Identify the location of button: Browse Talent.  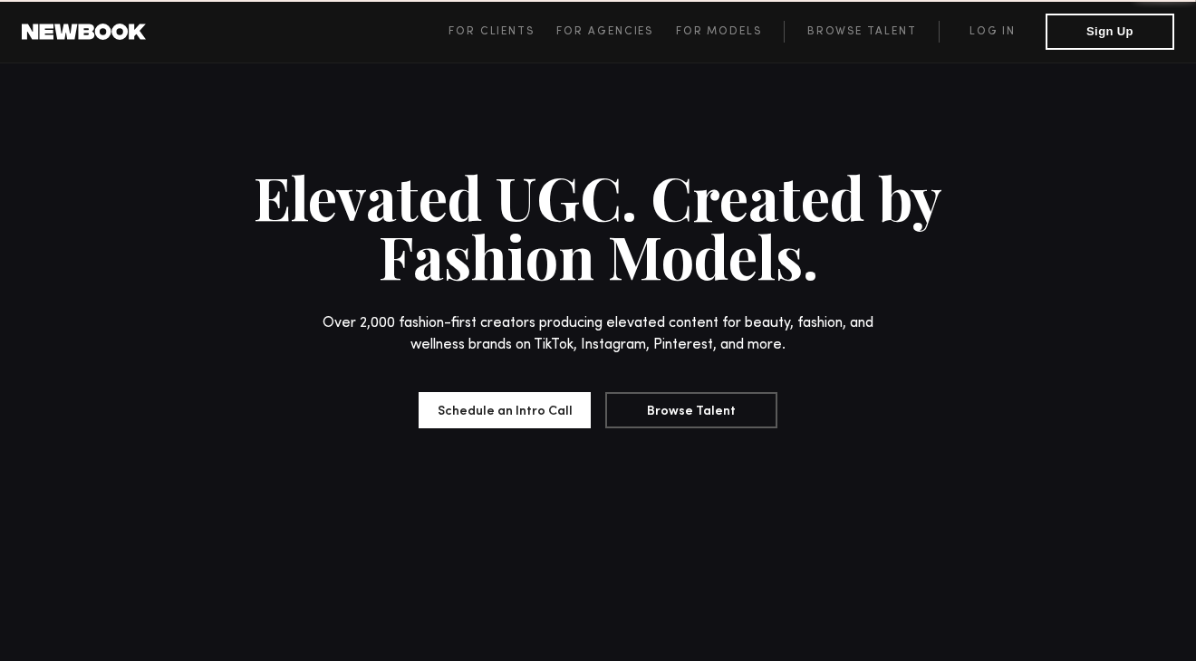
(691, 410).